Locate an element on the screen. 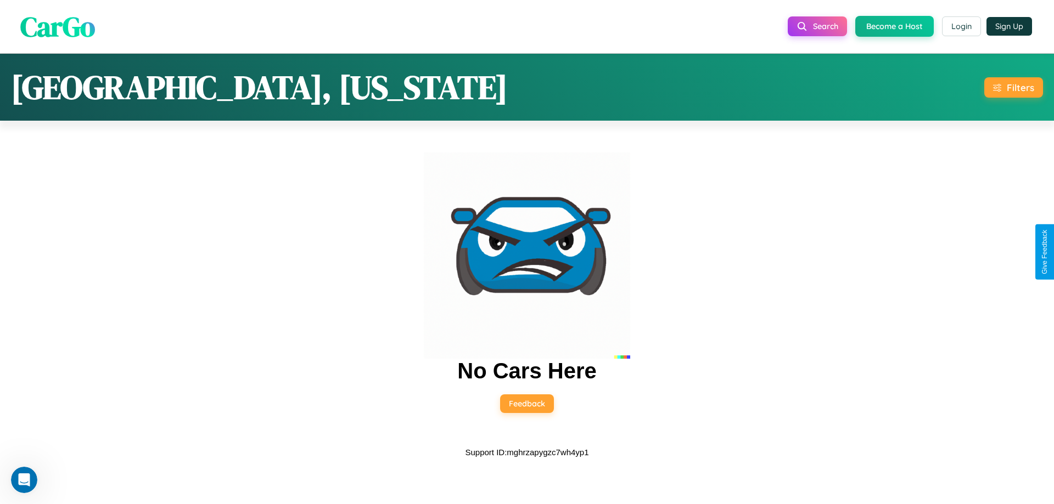 This screenshot has width=1054, height=504. button: Feedback is located at coordinates (527, 404).